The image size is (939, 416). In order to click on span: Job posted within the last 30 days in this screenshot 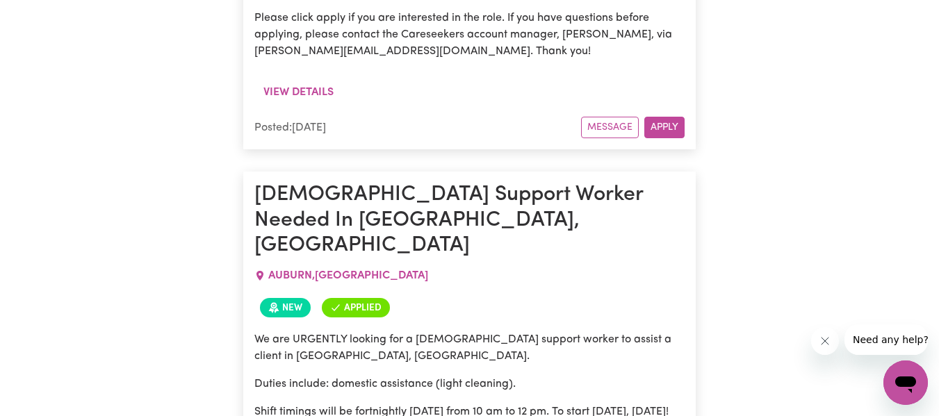, I will do `click(285, 308)`.